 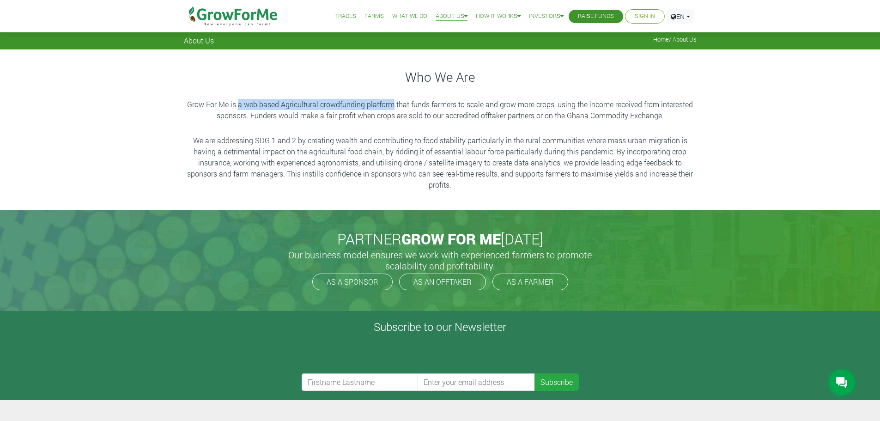 What do you see at coordinates (596, 16) in the screenshot?
I see `a: Raise Funds` at bounding box center [596, 16].